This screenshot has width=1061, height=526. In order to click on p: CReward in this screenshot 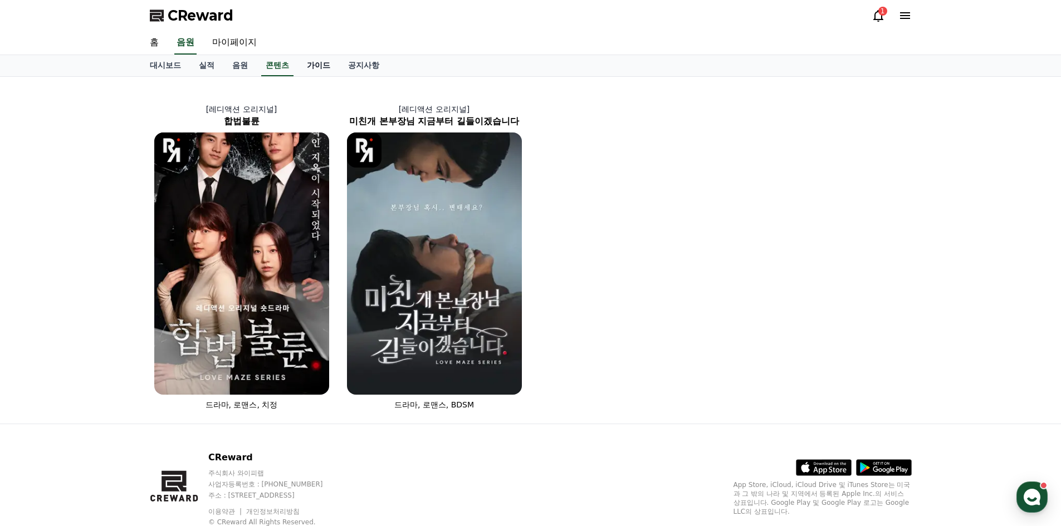, I will do `click(276, 458)`.